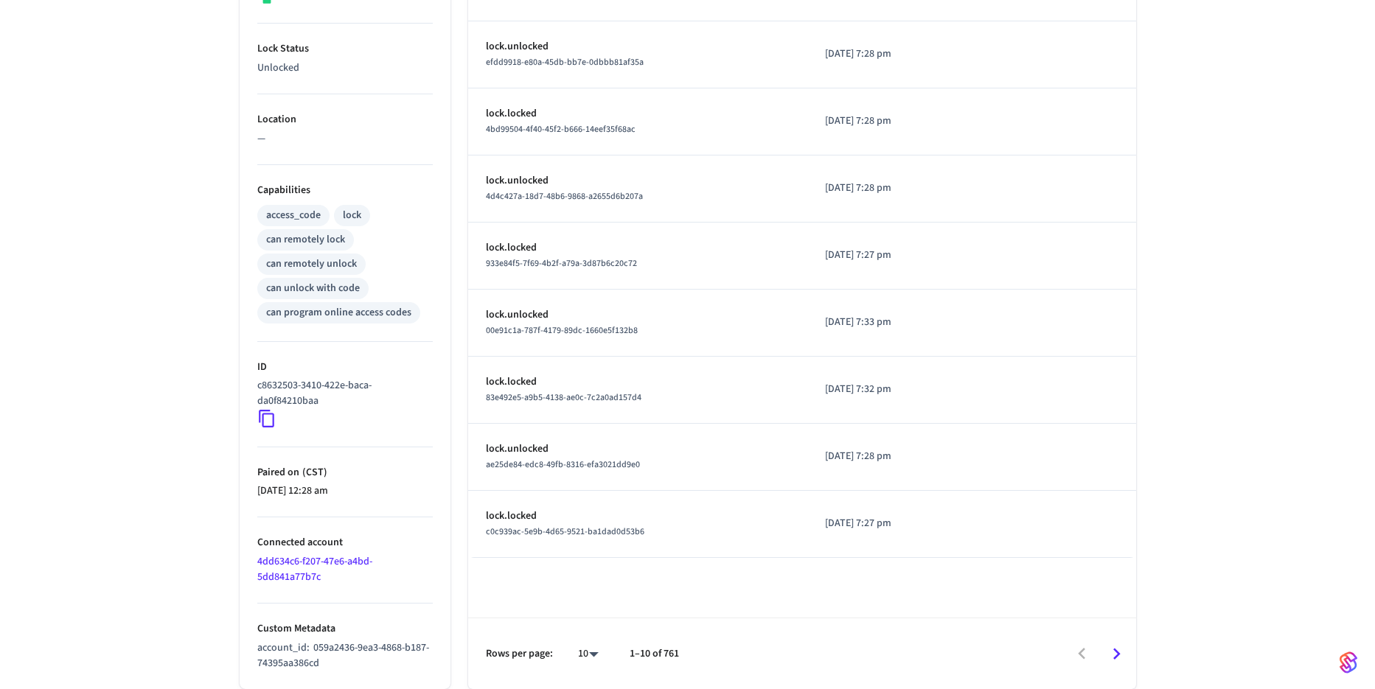 This screenshot has height=689, width=1375. I want to click on img: SeamLogoGradient.69752ec5.svg, so click(1349, 663).